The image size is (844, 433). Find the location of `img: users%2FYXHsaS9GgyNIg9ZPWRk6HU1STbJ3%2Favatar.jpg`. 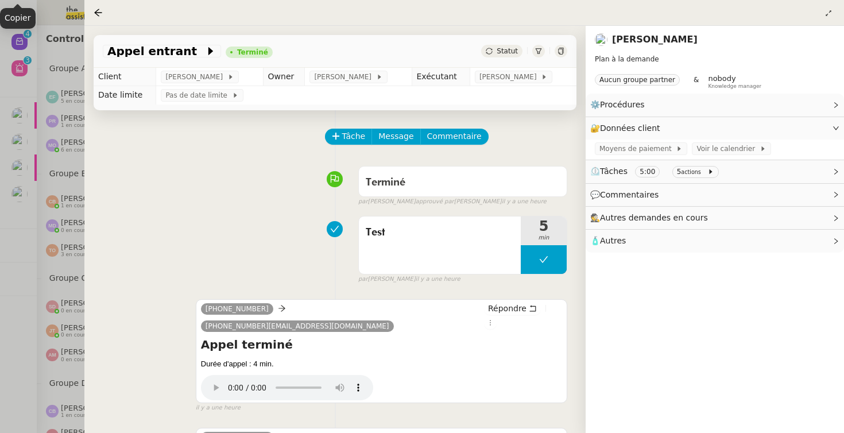

img: users%2FYXHsaS9GgyNIg9ZPWRk6HU1STbJ3%2Favatar.jpg is located at coordinates (601, 40).